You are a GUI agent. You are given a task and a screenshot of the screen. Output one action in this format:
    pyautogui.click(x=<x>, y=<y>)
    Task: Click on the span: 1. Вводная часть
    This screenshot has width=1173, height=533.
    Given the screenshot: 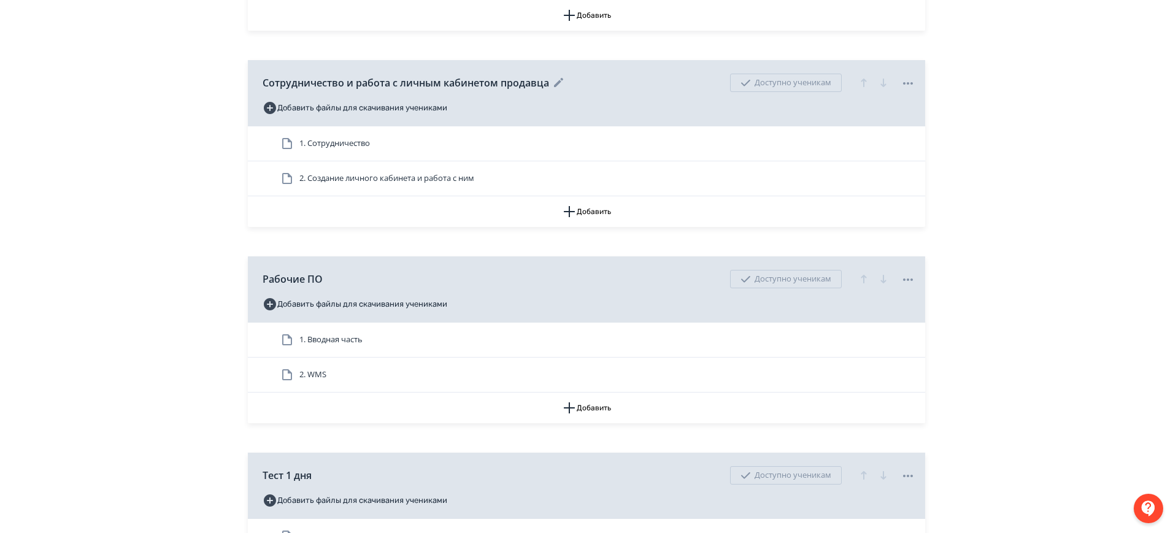 What is the action you would take?
    pyautogui.click(x=331, y=340)
    